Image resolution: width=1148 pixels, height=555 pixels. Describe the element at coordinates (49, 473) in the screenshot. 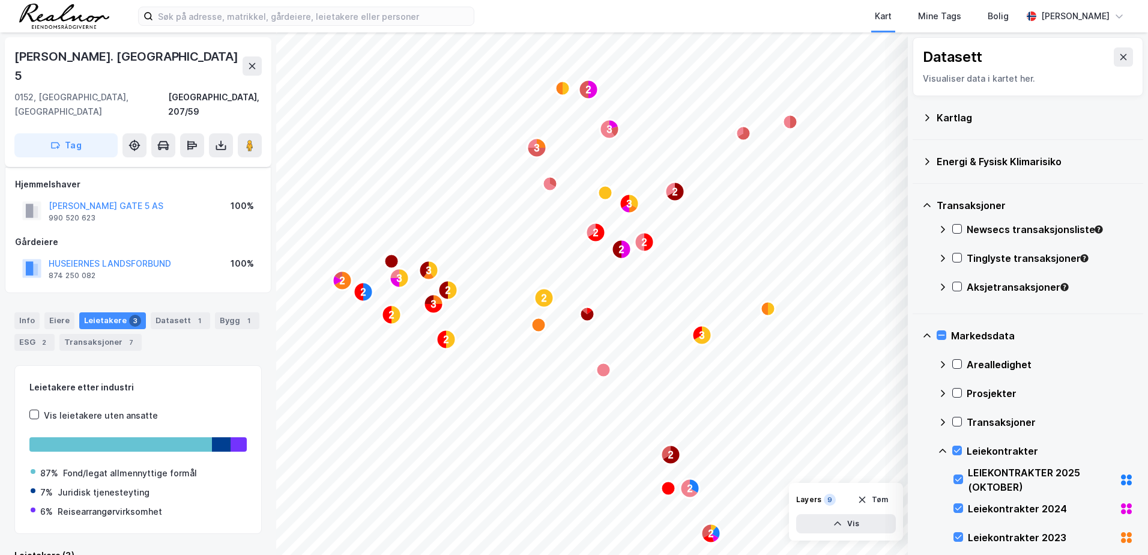

I see `div: 87%` at that location.